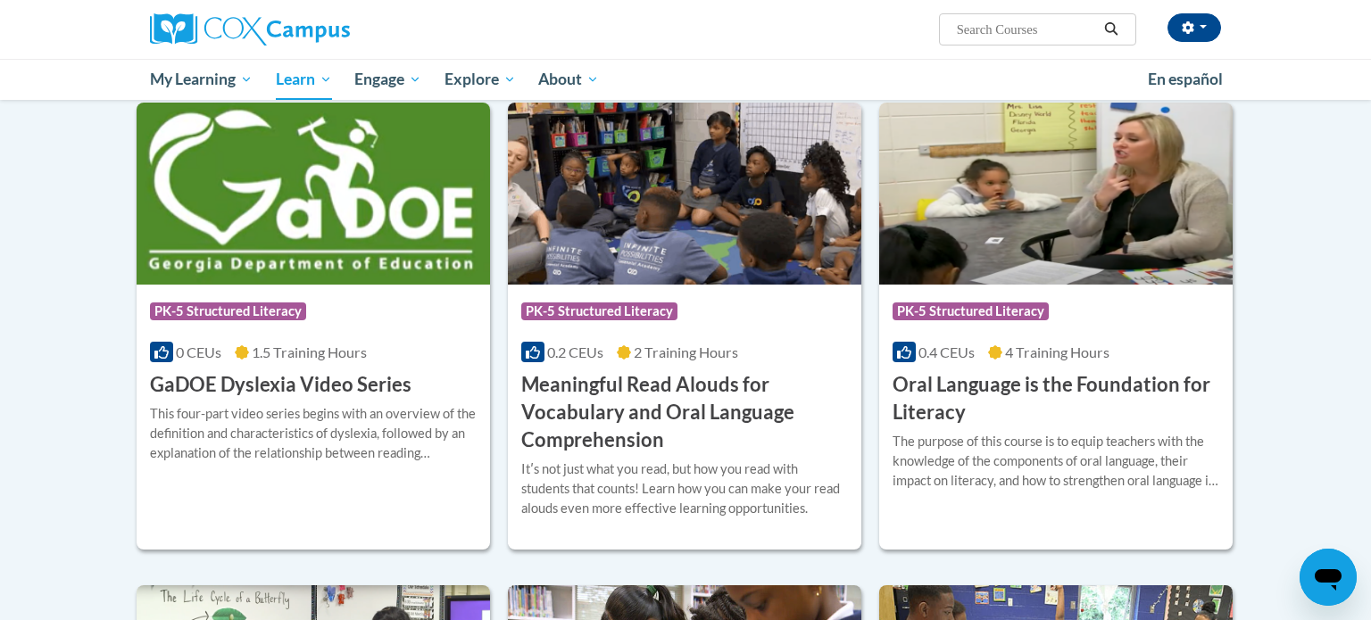 Image resolution: width=1371 pixels, height=620 pixels. Describe the element at coordinates (569, 79) in the screenshot. I see `span: About` at that location.